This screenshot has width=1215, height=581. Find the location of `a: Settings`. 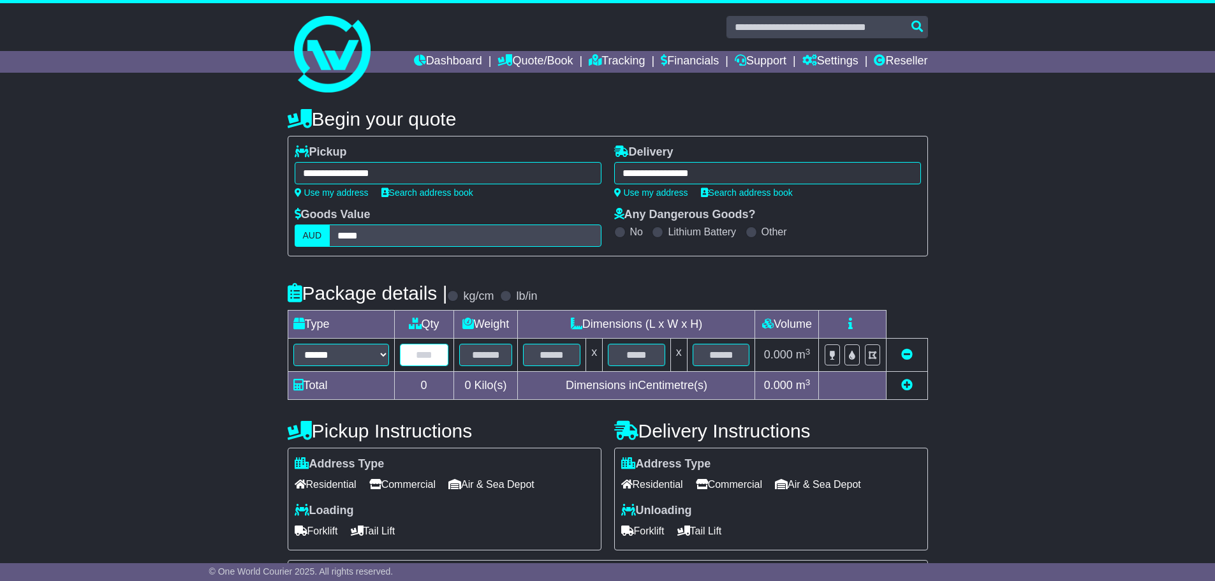

a: Settings is located at coordinates (830, 62).